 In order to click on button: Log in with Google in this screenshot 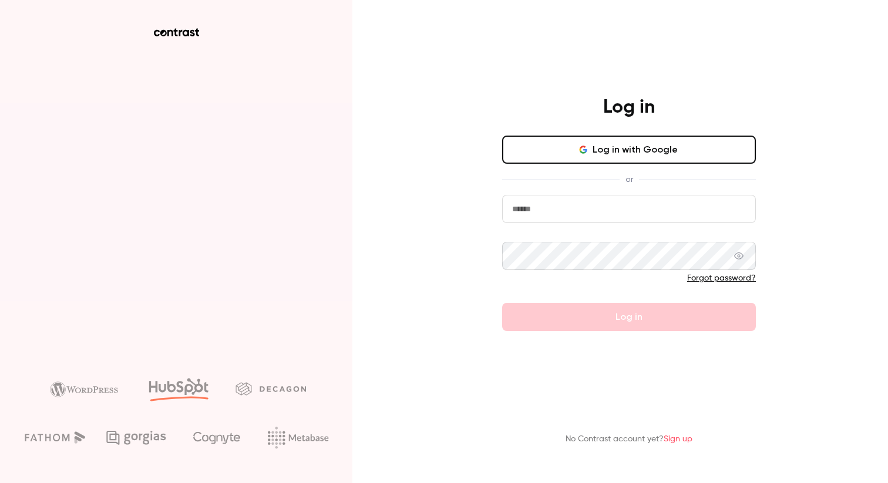, I will do `click(629, 150)`.